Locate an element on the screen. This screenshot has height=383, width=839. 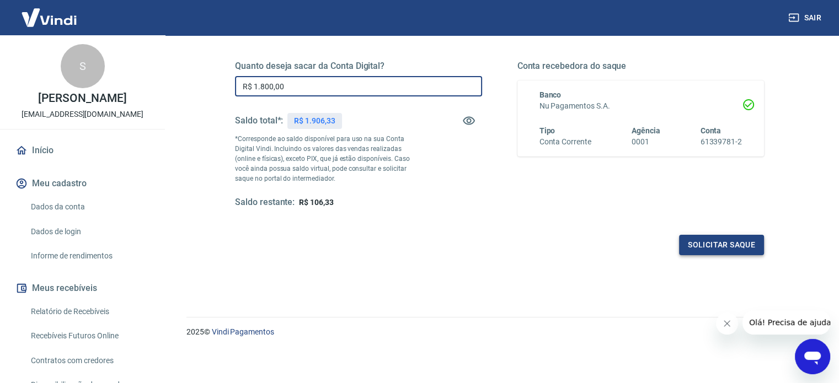
span: Olá! Precisa de ajuda? is located at coordinates (50, 12).